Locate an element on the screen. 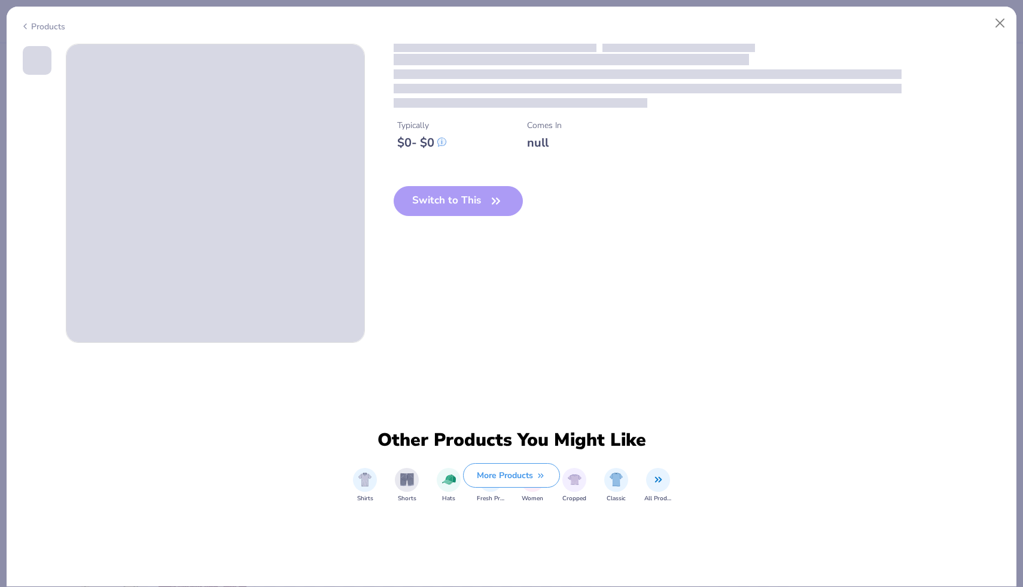  img: Hats Image is located at coordinates (449, 479).